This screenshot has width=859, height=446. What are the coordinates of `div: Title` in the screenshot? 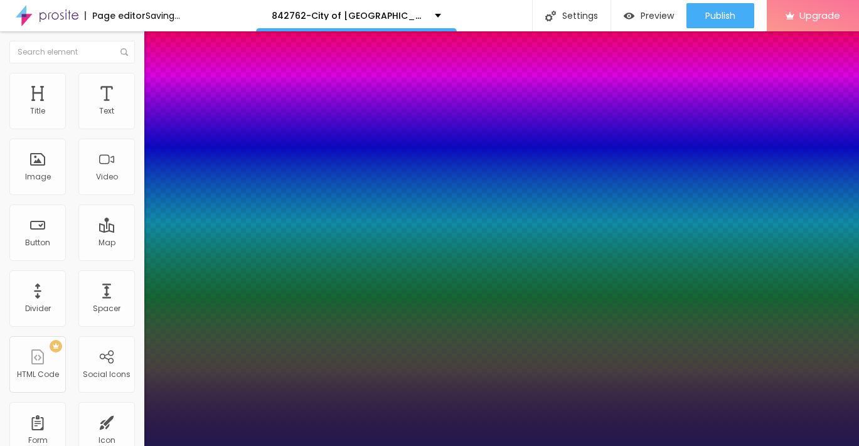 It's located at (38, 111).